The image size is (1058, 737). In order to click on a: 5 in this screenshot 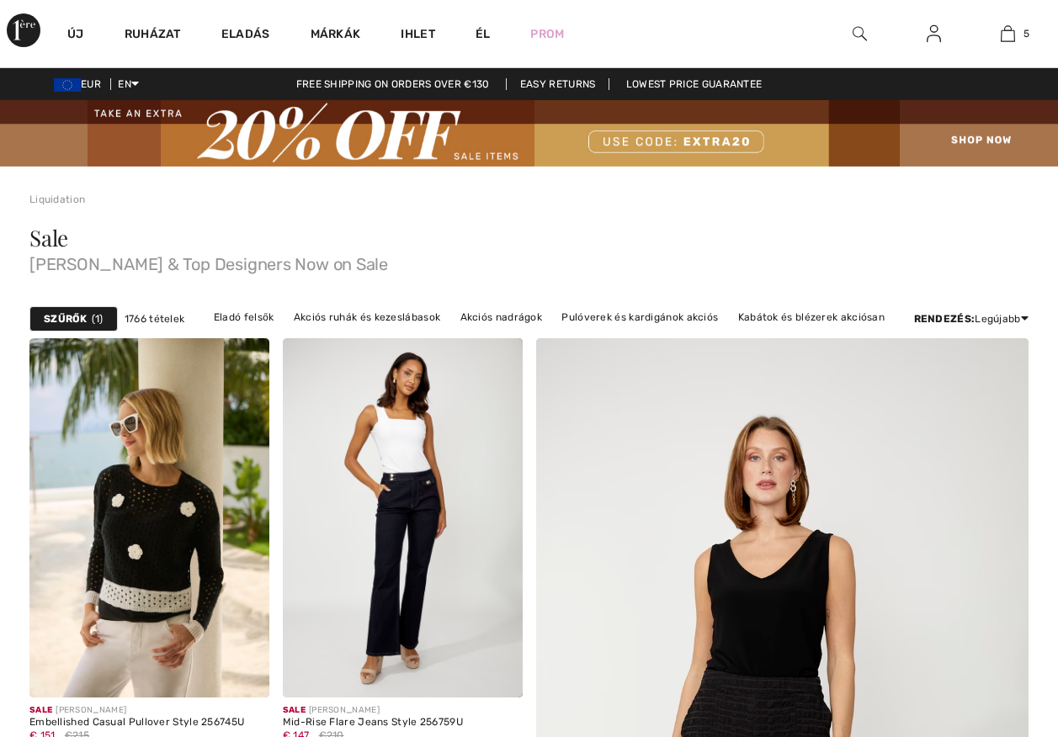, I will do `click(1007, 34)`.